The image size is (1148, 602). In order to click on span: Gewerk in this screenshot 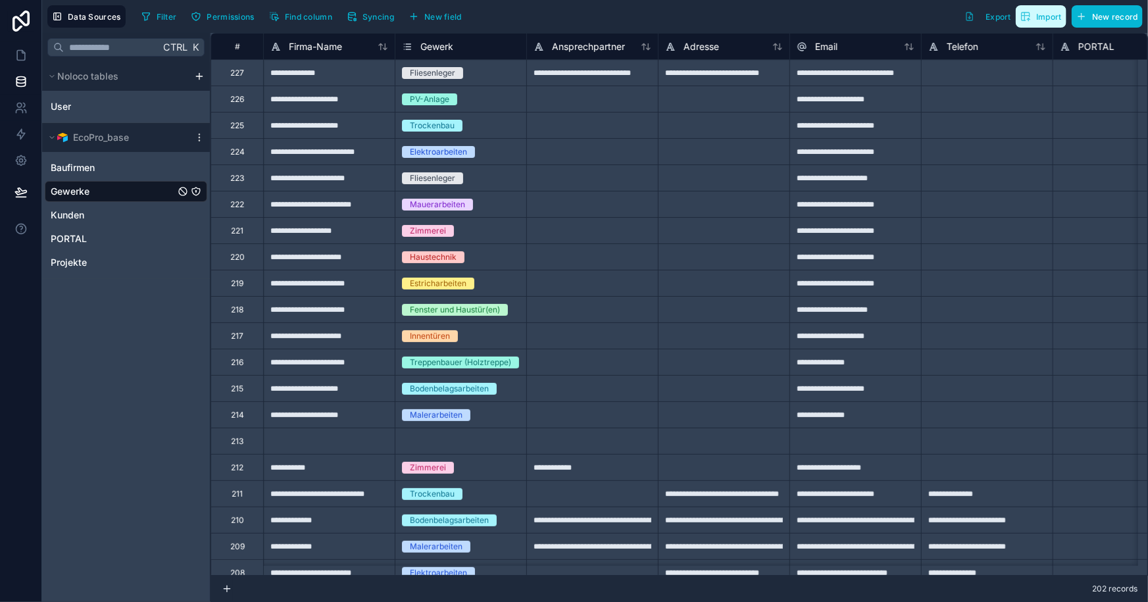, I will do `click(437, 47)`.